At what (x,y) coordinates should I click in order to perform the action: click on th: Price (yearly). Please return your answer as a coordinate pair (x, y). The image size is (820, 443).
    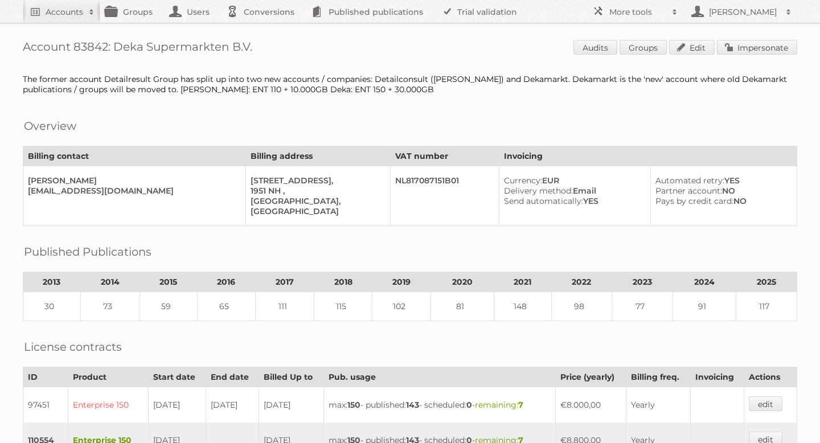
    Looking at the image, I should click on (590, 377).